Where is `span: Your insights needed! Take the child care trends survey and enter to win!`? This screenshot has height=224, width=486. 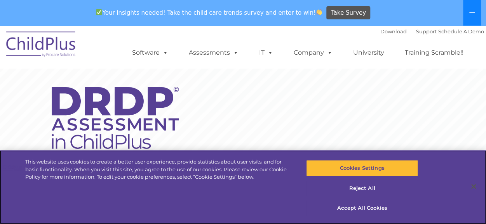
span: Your insights needed! Take the child care trends survey and enter to win! is located at coordinates (209, 12).